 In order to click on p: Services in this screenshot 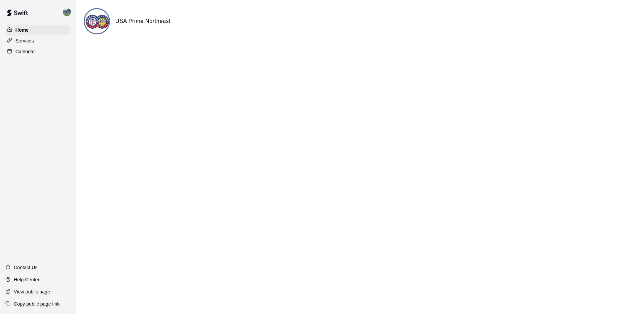, I will do `click(25, 41)`.